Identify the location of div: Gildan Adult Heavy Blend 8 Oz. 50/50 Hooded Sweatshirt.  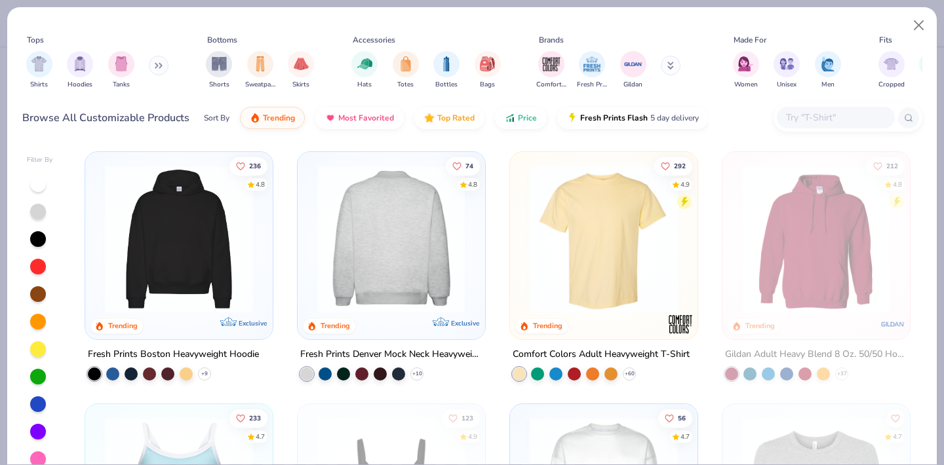
(816, 355).